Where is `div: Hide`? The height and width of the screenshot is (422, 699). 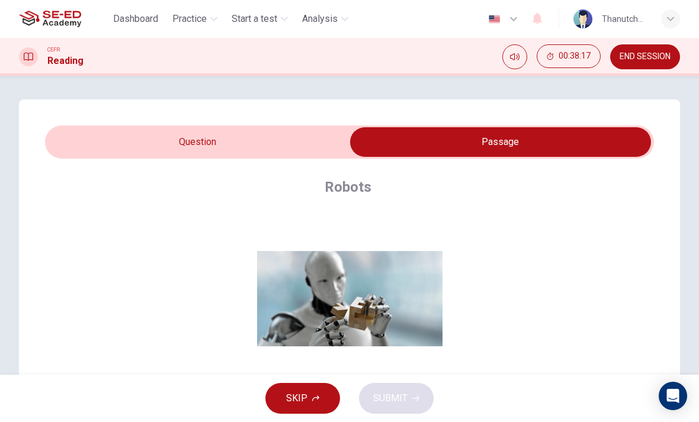 div: Hide is located at coordinates (568, 57).